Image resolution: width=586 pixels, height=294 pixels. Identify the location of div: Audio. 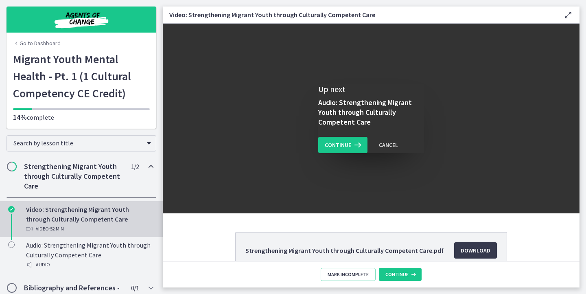
(89, 264).